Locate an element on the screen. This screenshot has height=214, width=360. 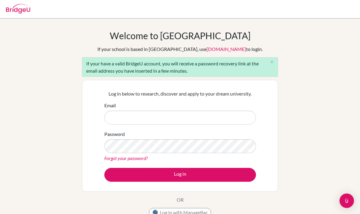
button: Log in is located at coordinates (180, 175).